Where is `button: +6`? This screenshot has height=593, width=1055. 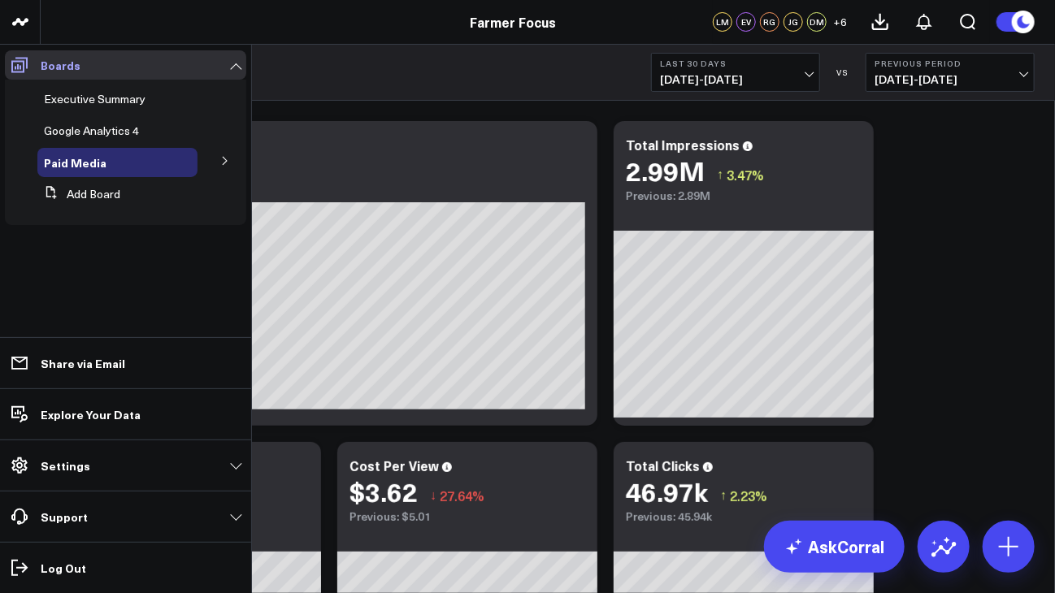
button: +6 is located at coordinates (840, 22).